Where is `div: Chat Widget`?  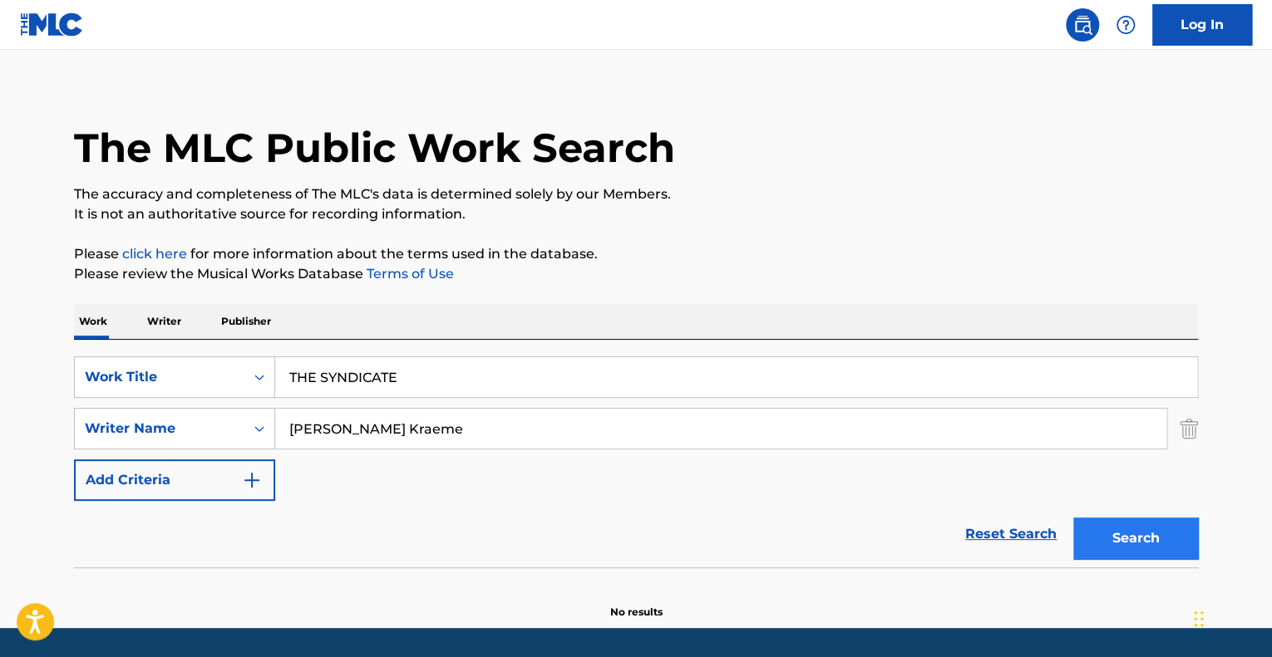
div: Chat Widget is located at coordinates (1230, 617).